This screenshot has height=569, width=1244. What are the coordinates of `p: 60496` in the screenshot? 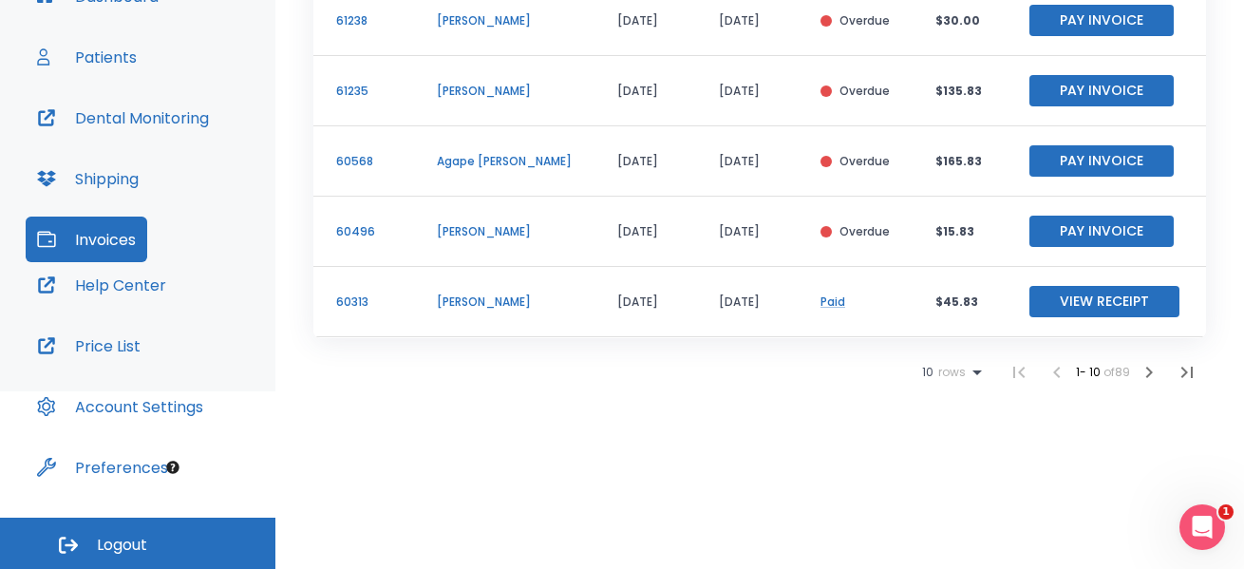 It's located at (364, 232).